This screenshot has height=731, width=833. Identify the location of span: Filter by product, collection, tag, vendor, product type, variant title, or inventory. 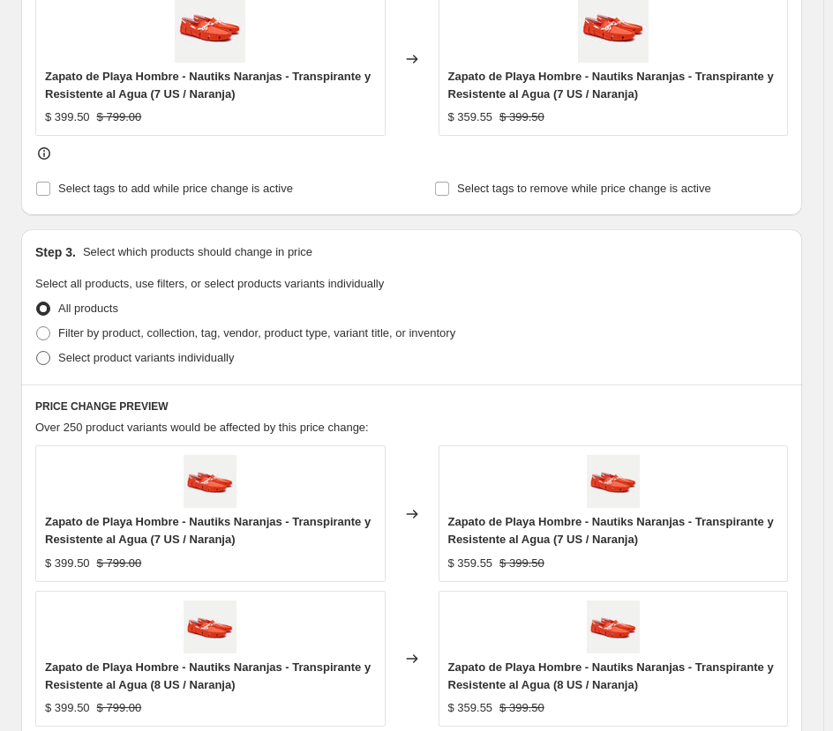
(257, 333).